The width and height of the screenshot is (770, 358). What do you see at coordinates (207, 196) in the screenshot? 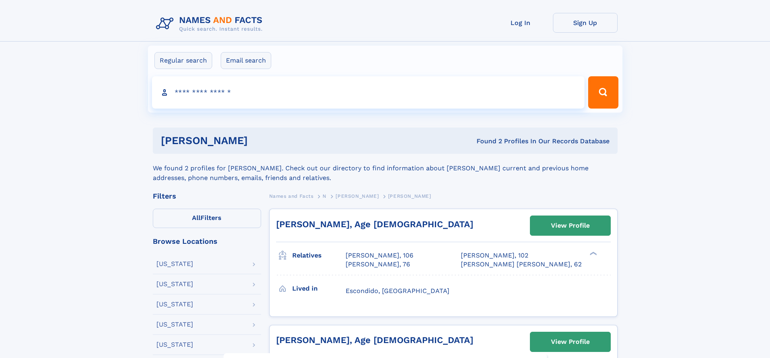
I see `div: Filters` at bounding box center [207, 196].